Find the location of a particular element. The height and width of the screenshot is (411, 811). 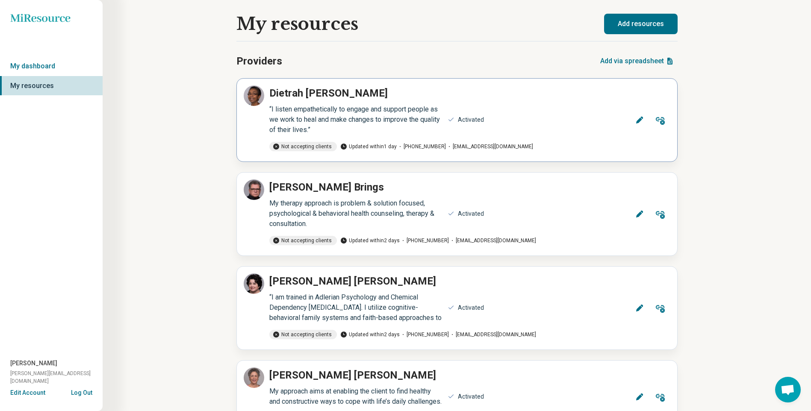

button: Edit Account is located at coordinates (28, 393).